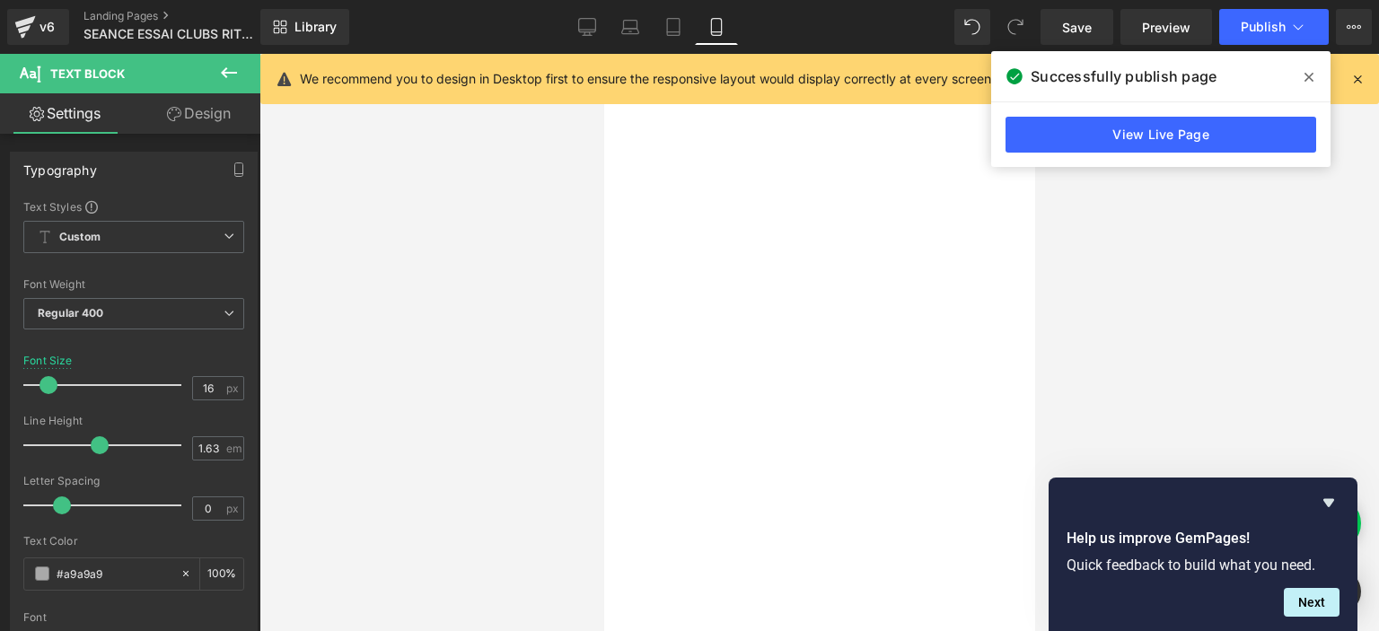 This screenshot has height=631, width=1379. Describe the element at coordinates (304, 27) in the screenshot. I see `a: New Library` at that location.